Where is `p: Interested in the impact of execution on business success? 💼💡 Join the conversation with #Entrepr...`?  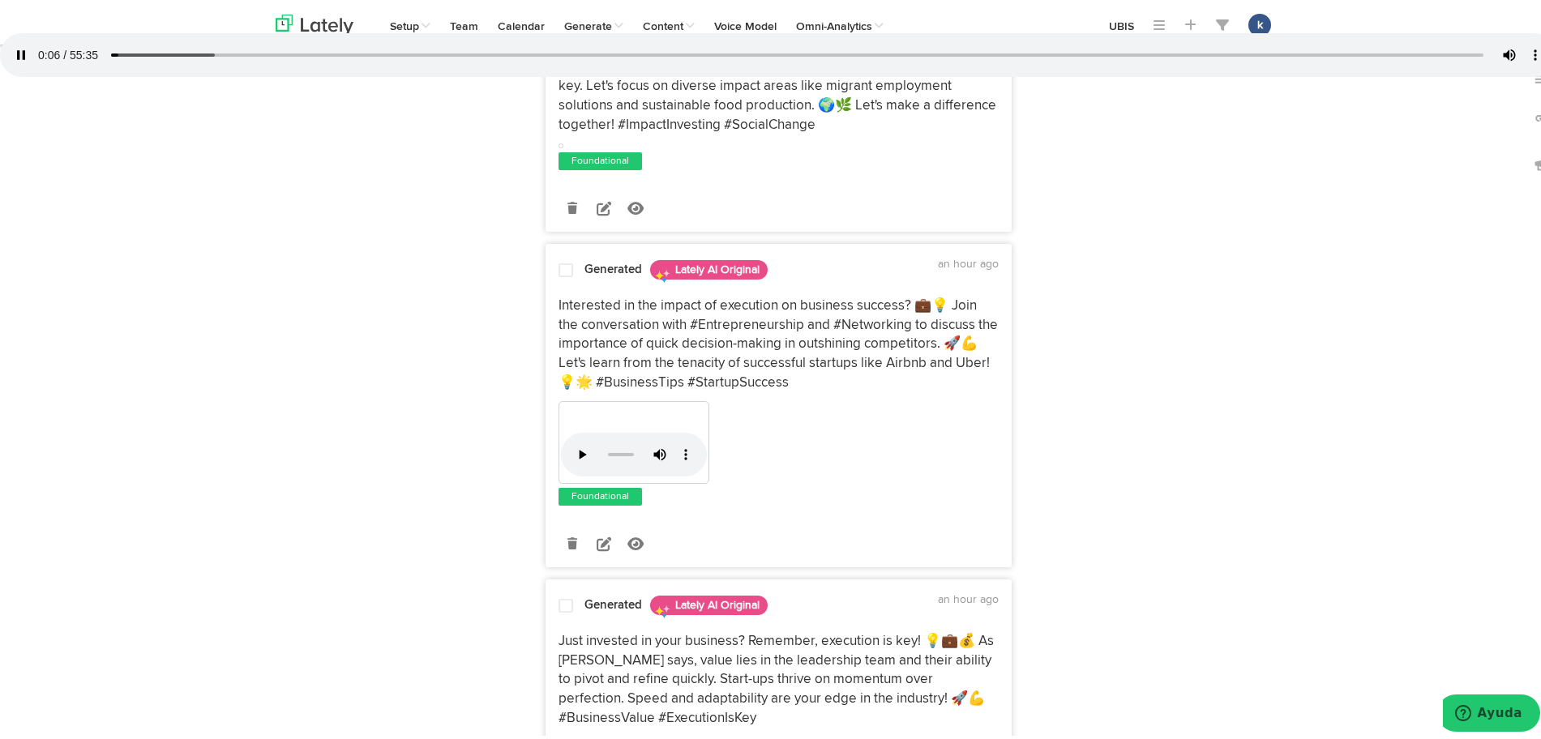
p: Interested in the impact of execution on business success? 💼💡 Join the conversation with #Entrepr... is located at coordinates (778, 340).